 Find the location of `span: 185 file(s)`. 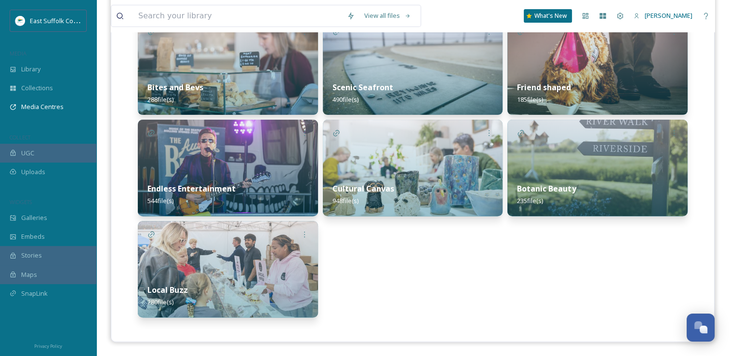

span: 185 file(s) is located at coordinates (530, 99).